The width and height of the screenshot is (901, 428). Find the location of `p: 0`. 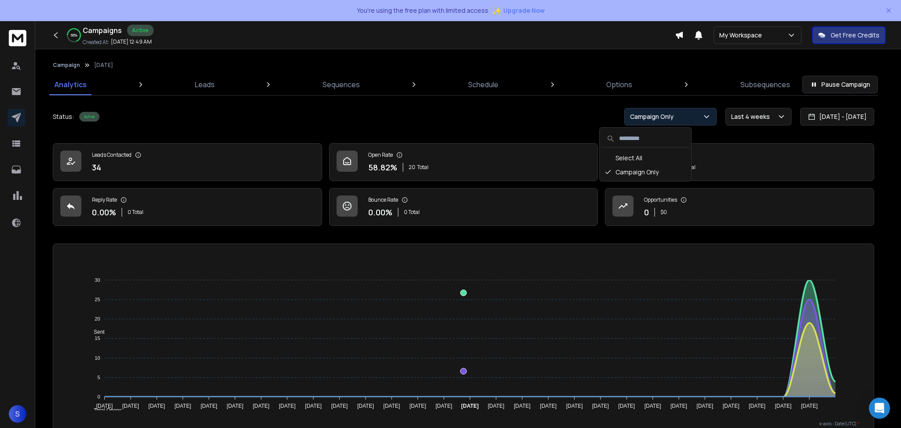

p: 0 is located at coordinates (647, 212).